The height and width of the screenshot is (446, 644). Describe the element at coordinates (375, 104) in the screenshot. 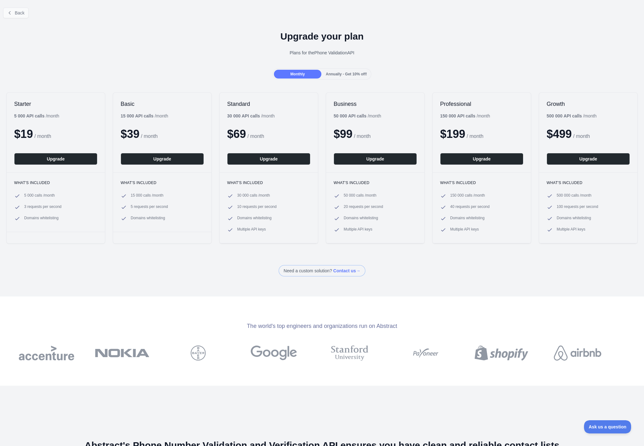

I see `h2: Business` at that location.